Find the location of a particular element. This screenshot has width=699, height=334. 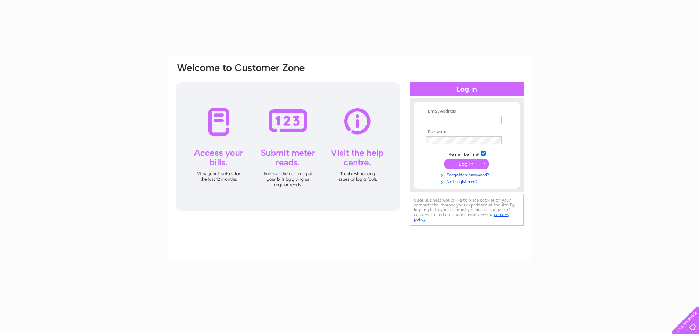

a: Forgotten password? is located at coordinates (467, 174).